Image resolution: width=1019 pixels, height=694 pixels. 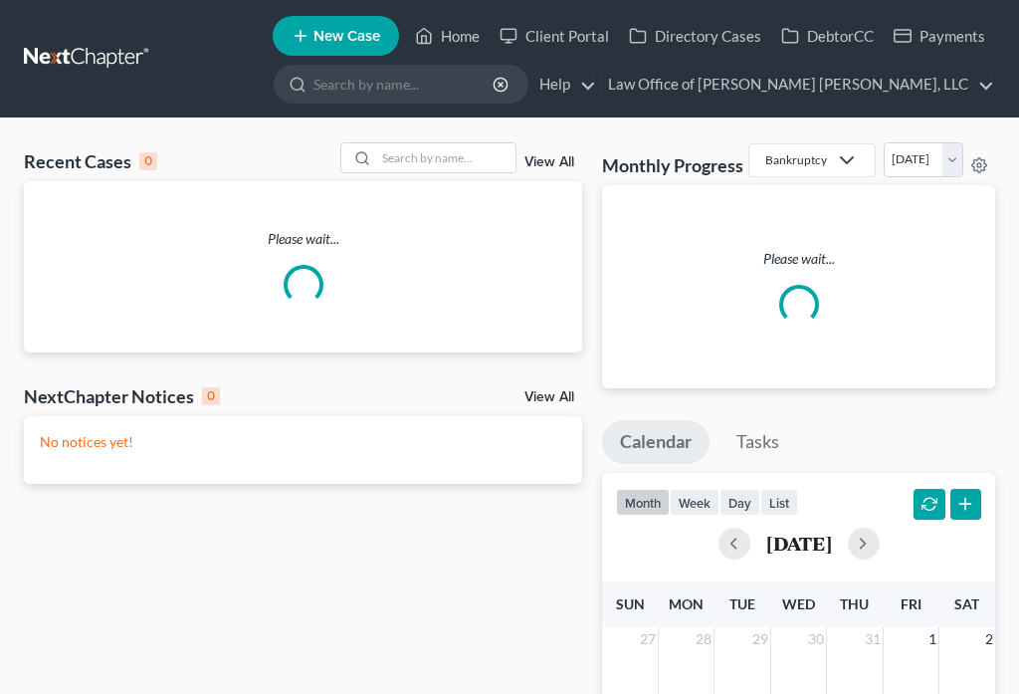 What do you see at coordinates (346, 36) in the screenshot?
I see `span: New Case` at bounding box center [346, 36].